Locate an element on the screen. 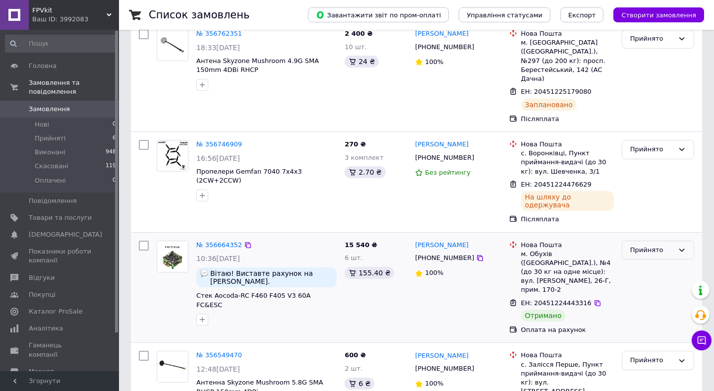  span: Показники роботи компанії is located at coordinates (60, 256).